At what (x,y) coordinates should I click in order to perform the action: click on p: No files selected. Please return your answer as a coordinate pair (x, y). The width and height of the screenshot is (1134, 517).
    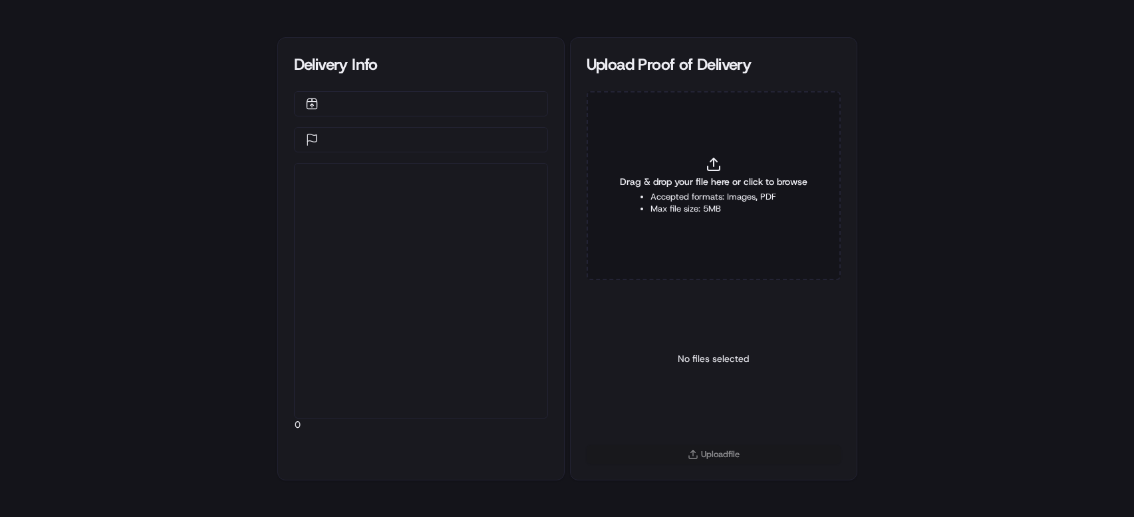
    Looking at the image, I should click on (713, 359).